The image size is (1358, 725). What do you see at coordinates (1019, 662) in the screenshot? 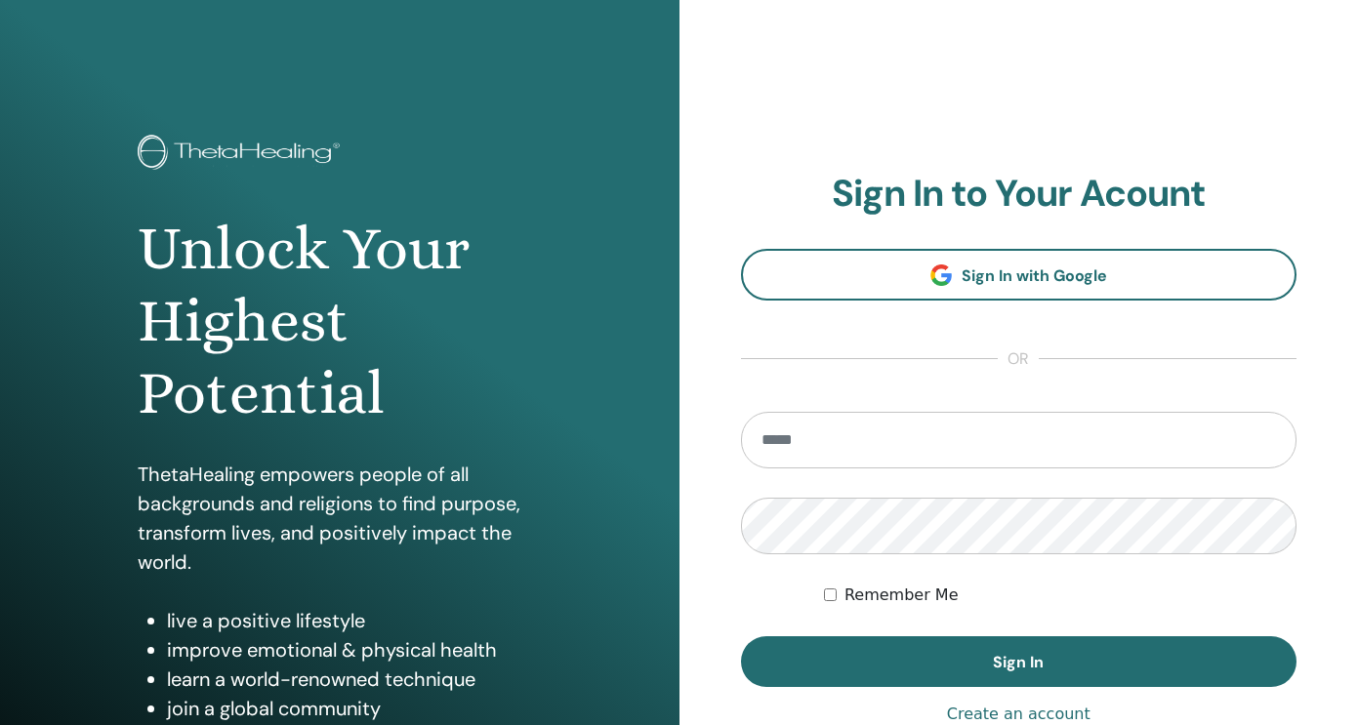
I see `button: Sign In` at bounding box center [1019, 662].